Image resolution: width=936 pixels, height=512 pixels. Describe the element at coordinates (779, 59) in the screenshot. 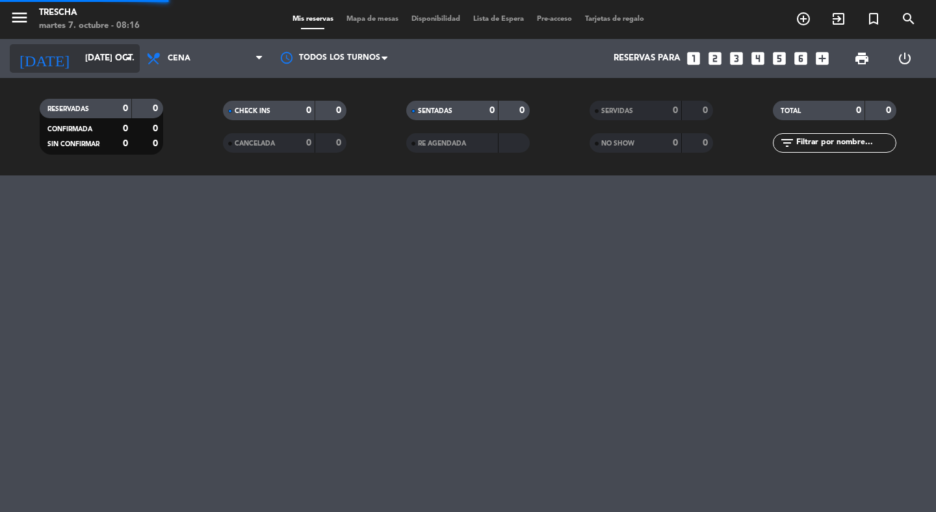

I see `i: looks_5` at that location.